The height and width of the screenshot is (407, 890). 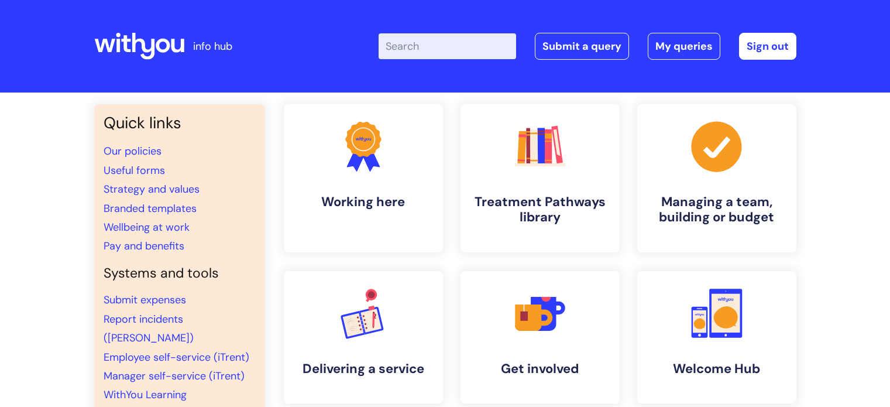 I want to click on h4: Working here, so click(x=363, y=202).